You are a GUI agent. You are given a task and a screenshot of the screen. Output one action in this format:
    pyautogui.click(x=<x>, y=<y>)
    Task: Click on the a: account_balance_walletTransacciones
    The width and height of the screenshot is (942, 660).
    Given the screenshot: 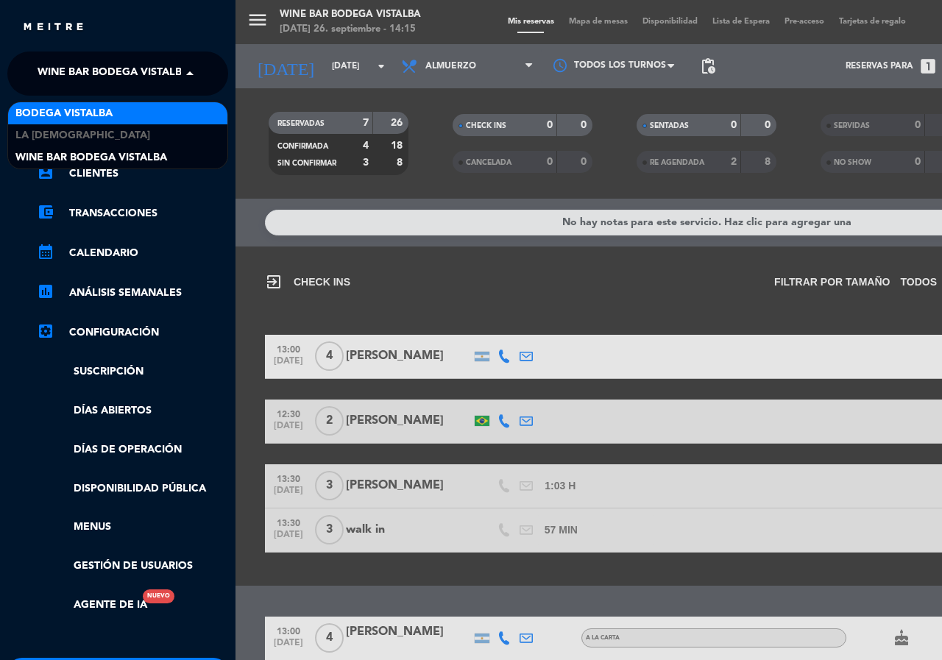 What is the action you would take?
    pyautogui.click(x=133, y=213)
    